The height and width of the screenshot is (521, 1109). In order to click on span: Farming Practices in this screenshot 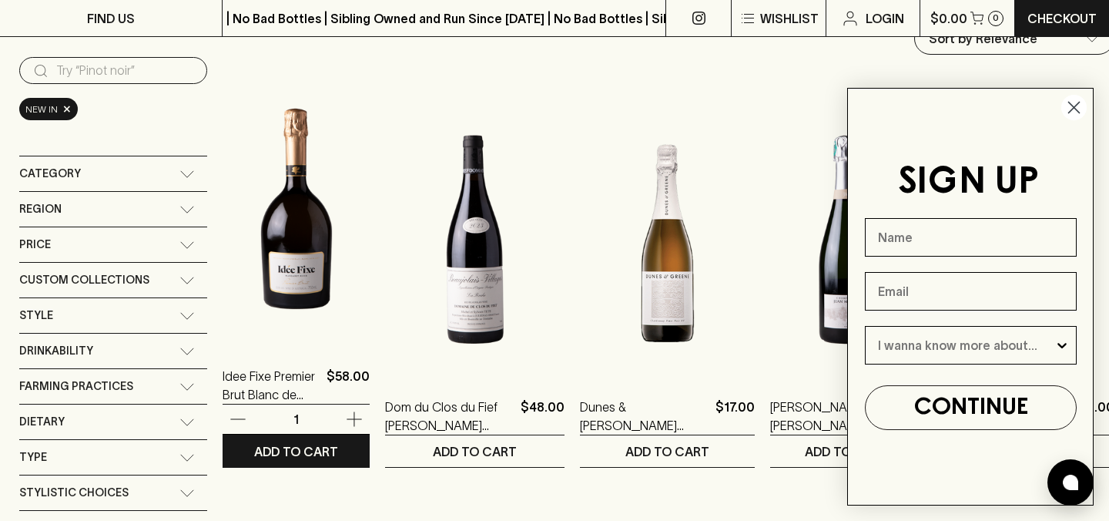, I will do `click(76, 386)`.